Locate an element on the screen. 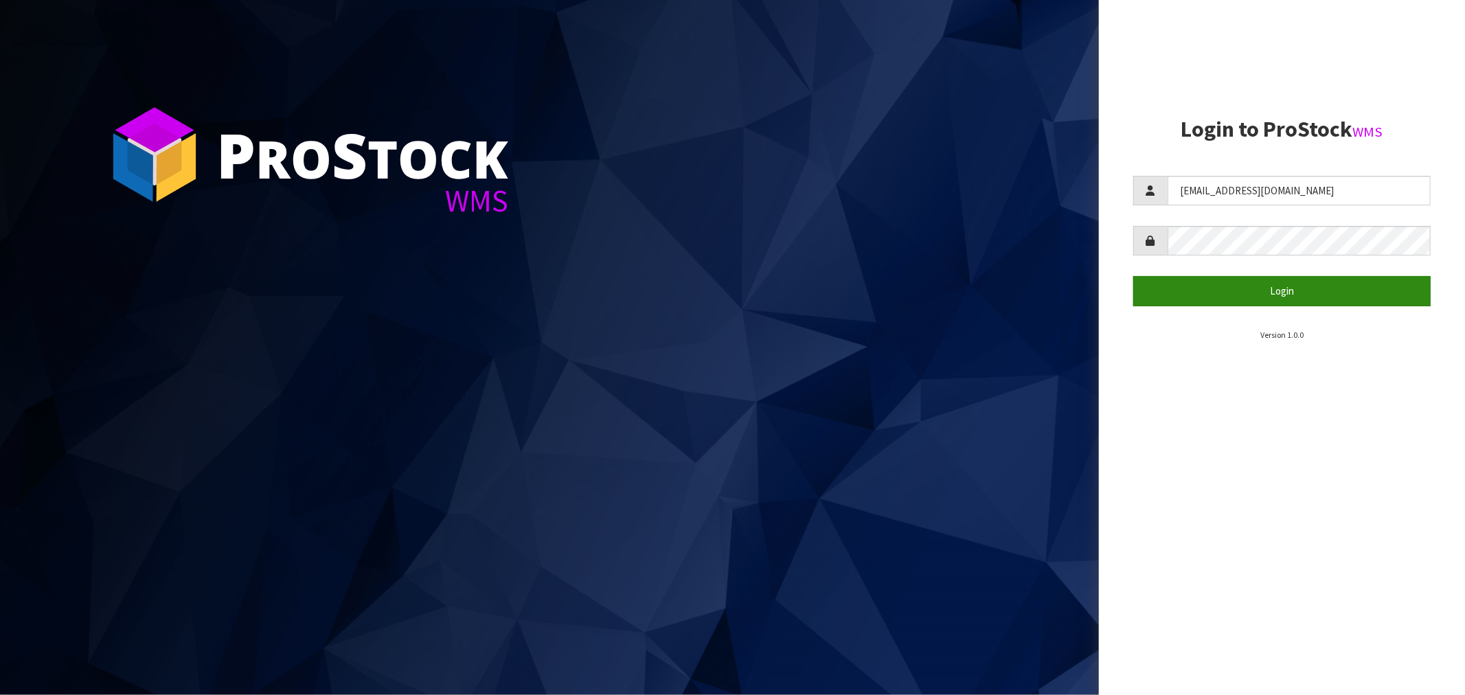  div: ro tock is located at coordinates (362, 155).